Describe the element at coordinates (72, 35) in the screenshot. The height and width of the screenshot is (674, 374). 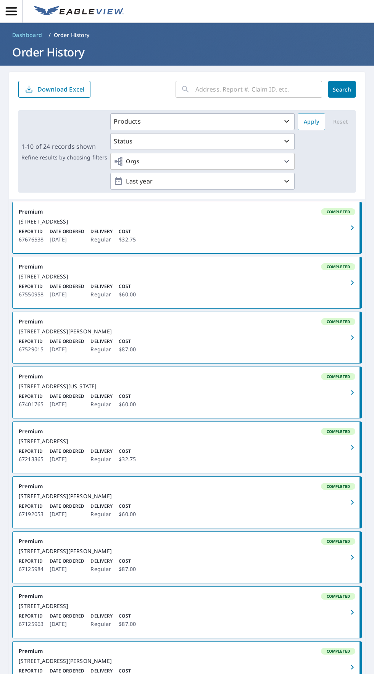
I see `p: Order History` at that location.